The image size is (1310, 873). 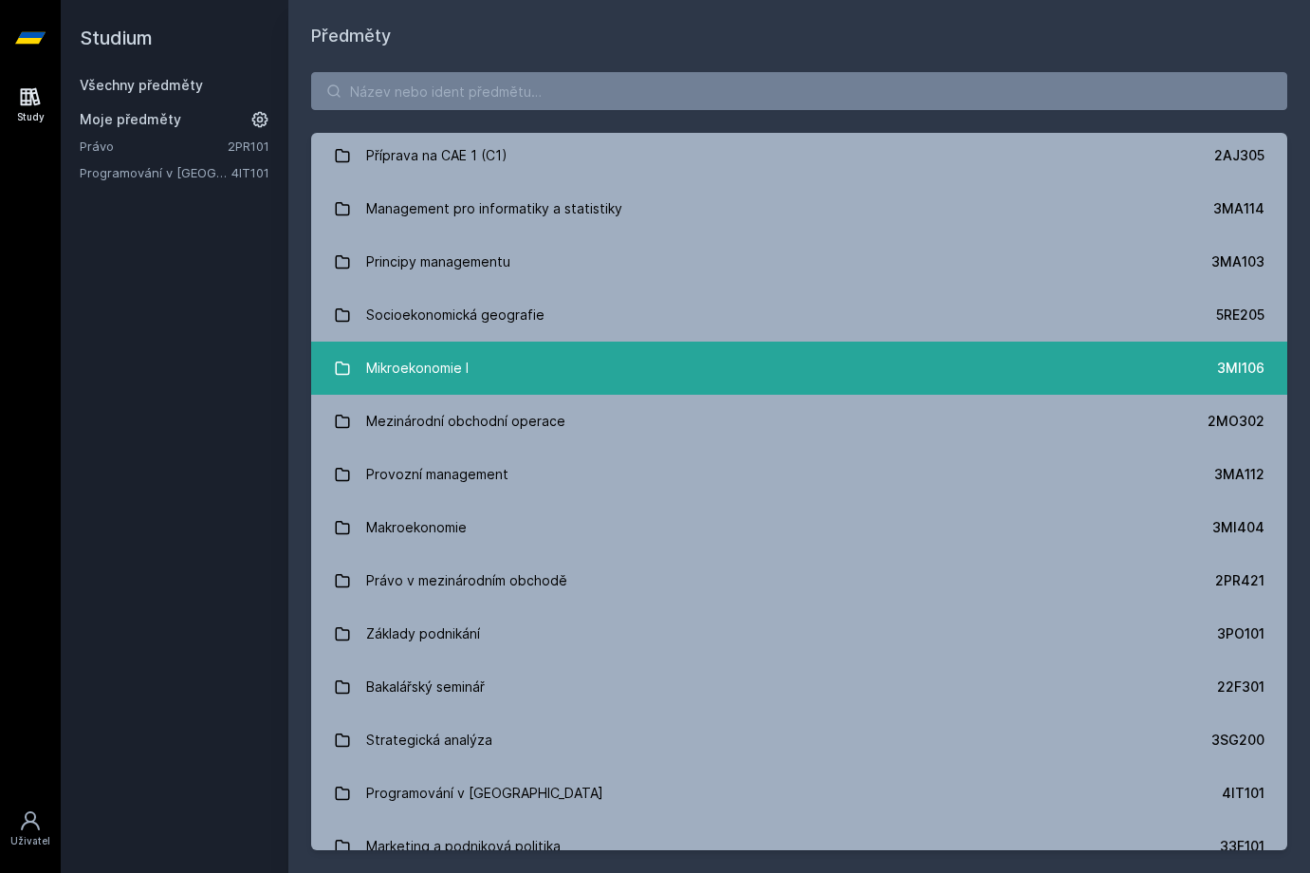 What do you see at coordinates (1240, 581) in the screenshot?
I see `div: 2PR421` at bounding box center [1240, 581].